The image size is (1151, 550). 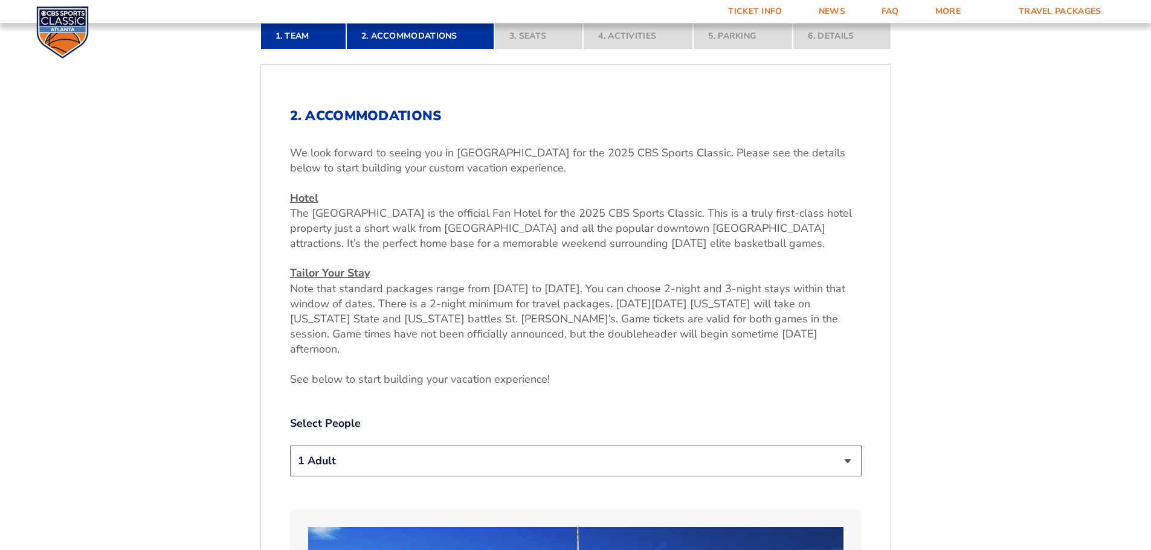 I want to click on a: 1. Team, so click(x=303, y=36).